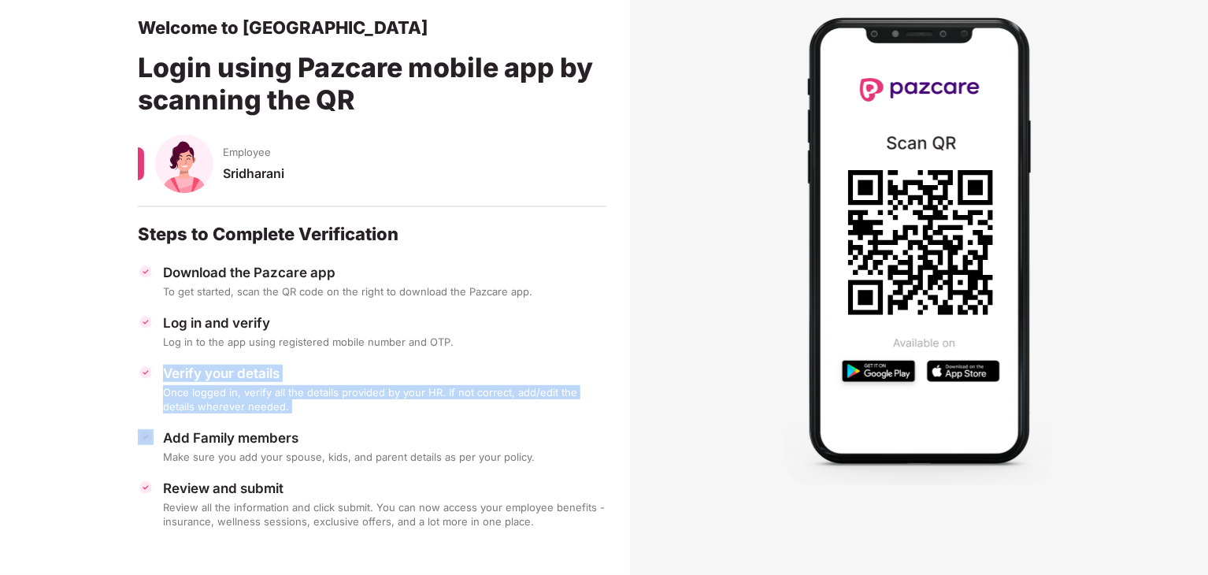  Describe the element at coordinates (384, 323) in the screenshot. I see `div: Log in and verify` at that location.